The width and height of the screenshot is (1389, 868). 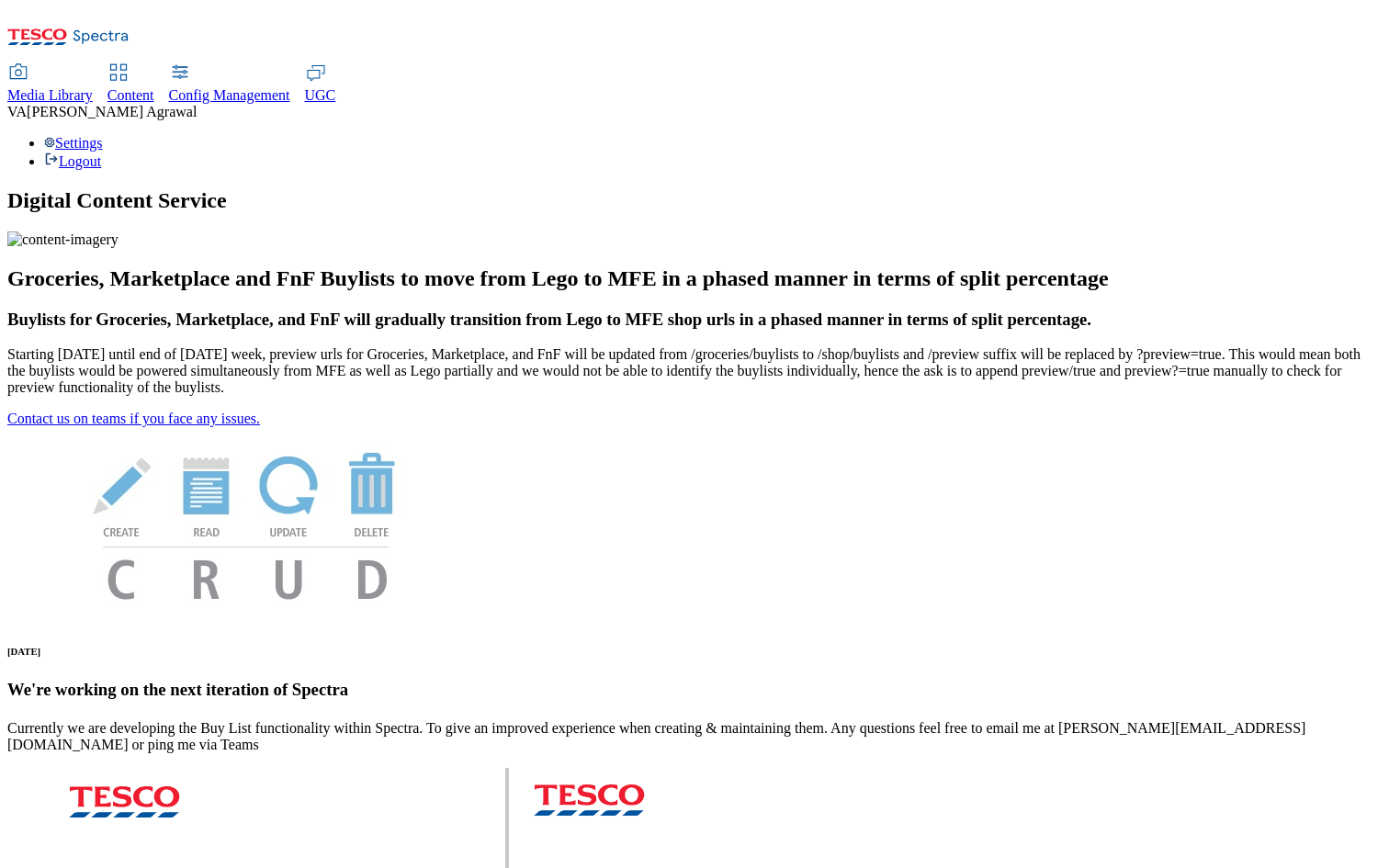 What do you see at coordinates (695, 200) in the screenshot?
I see `h1: Digital Content Service` at bounding box center [695, 200].